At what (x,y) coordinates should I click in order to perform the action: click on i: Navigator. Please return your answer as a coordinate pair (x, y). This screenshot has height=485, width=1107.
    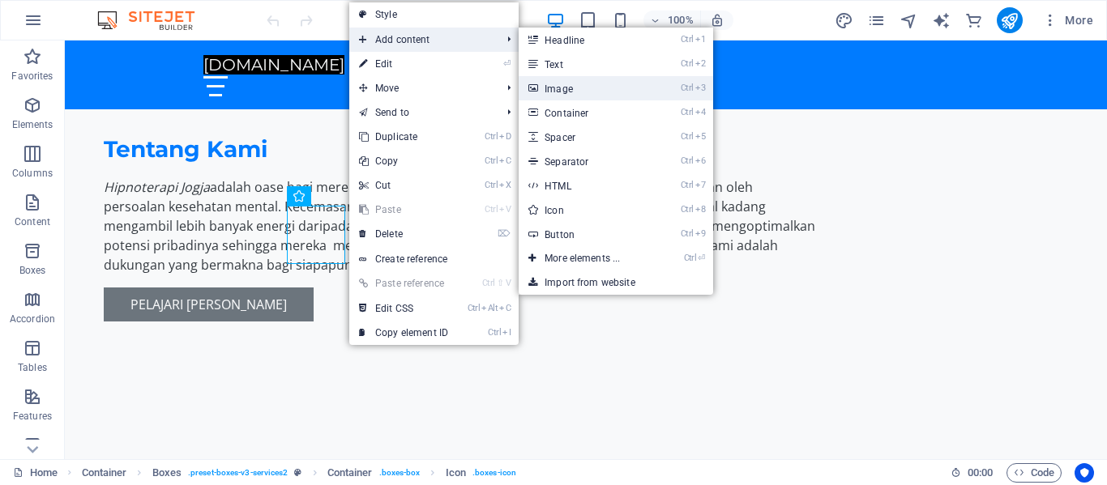
    Looking at the image, I should click on (908, 20).